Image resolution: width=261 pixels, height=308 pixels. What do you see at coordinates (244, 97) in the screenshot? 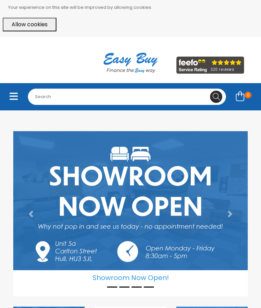
I see `a: 0` at bounding box center [244, 97].